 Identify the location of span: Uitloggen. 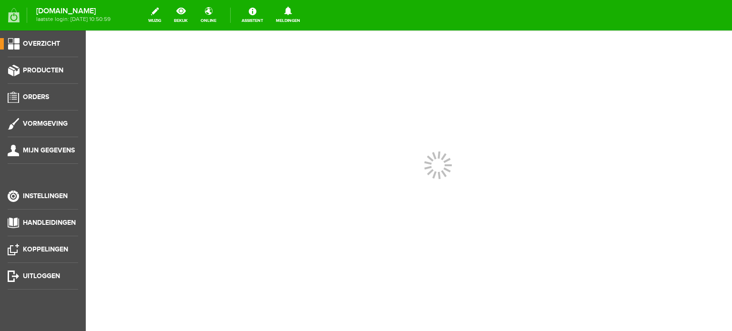
(41, 276).